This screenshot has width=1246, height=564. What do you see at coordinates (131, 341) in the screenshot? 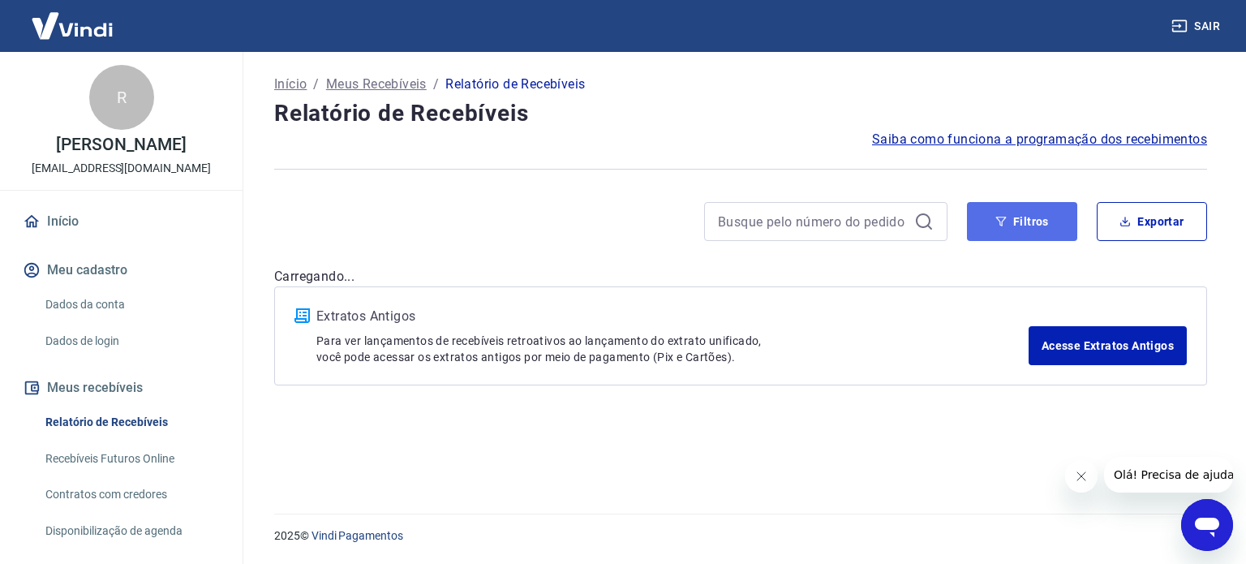
I see `a: Dados de login` at bounding box center [131, 341].